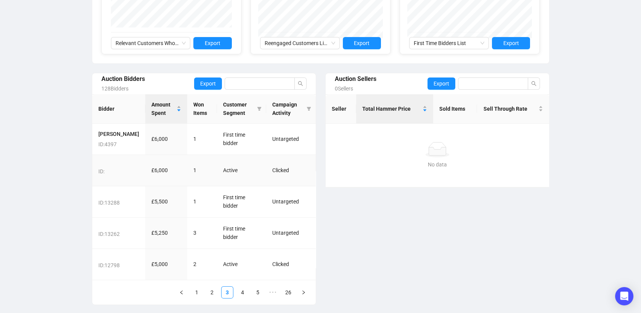 This screenshot has height=313, width=641. Describe the element at coordinates (166, 109) in the screenshot. I see `th: Amount Spent` at that location.